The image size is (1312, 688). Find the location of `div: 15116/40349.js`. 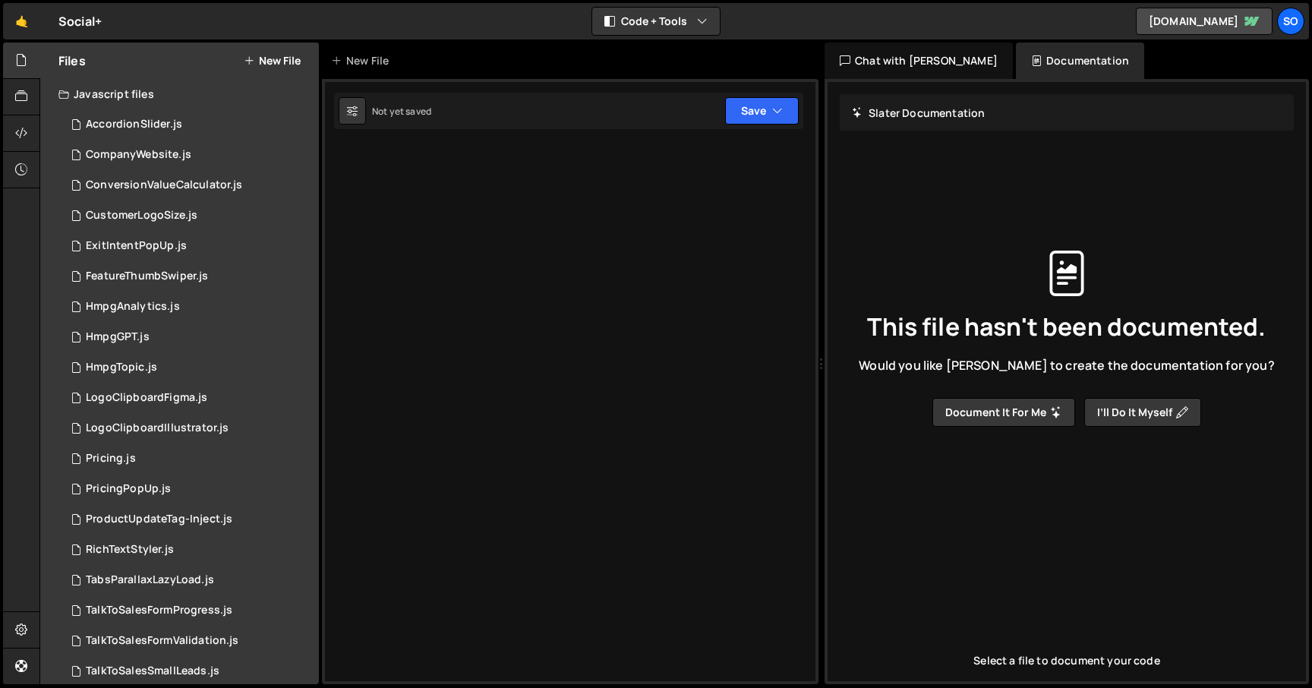

div: 15116/40349.js is located at coordinates (188, 155).